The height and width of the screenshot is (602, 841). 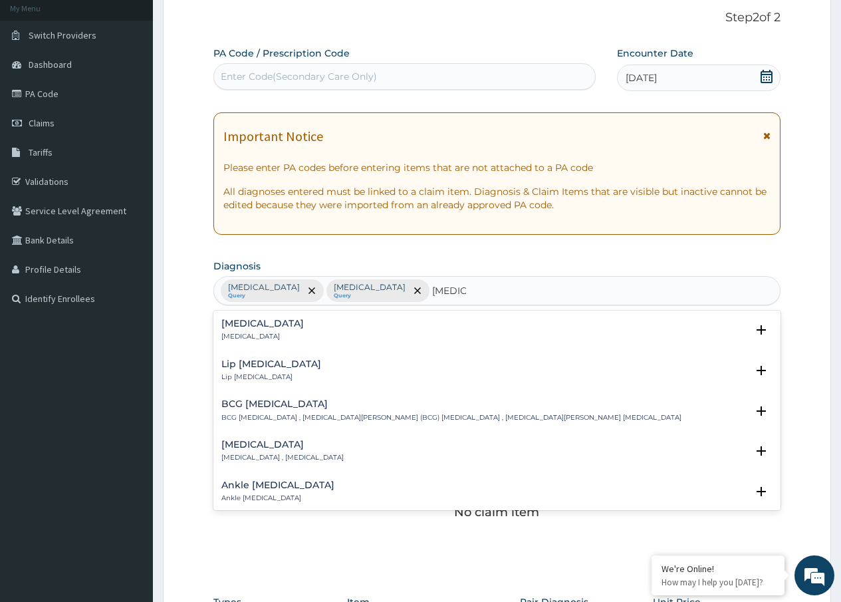 What do you see at coordinates (718, 582) in the screenshot?
I see `p: How may I help you today?` at bounding box center [718, 582].